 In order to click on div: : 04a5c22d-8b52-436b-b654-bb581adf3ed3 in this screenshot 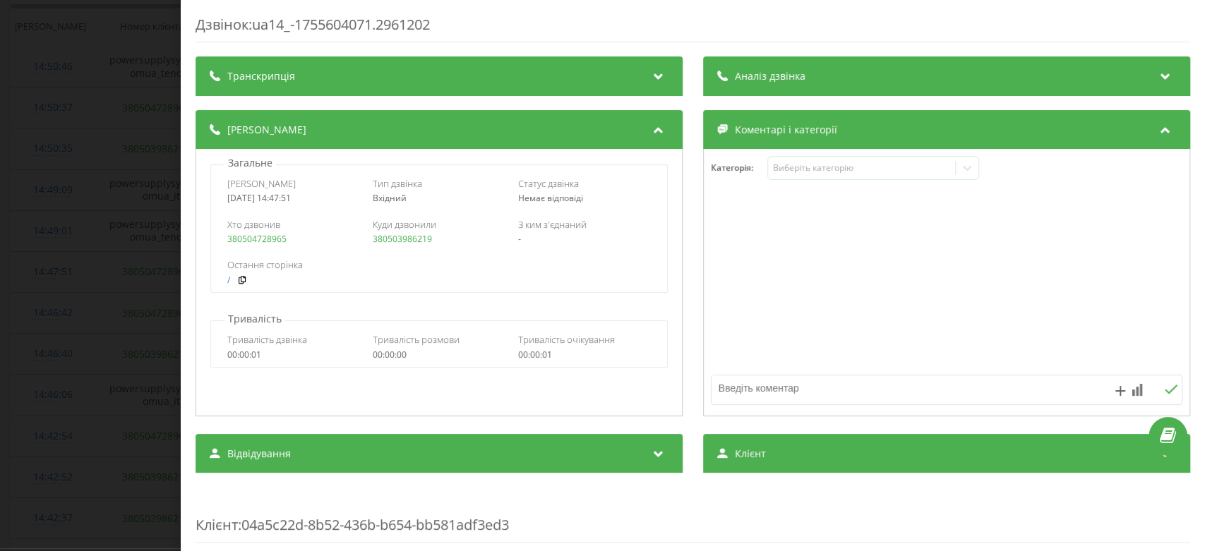, I will do `click(692, 514)`.